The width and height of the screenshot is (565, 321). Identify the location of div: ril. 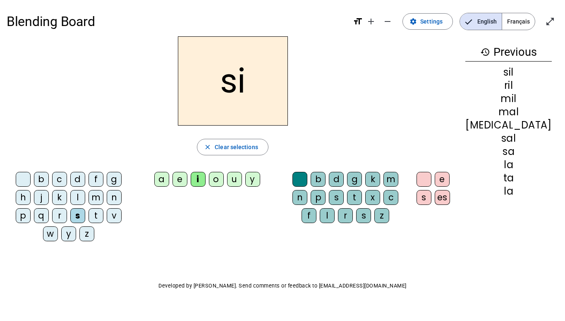
(508, 86).